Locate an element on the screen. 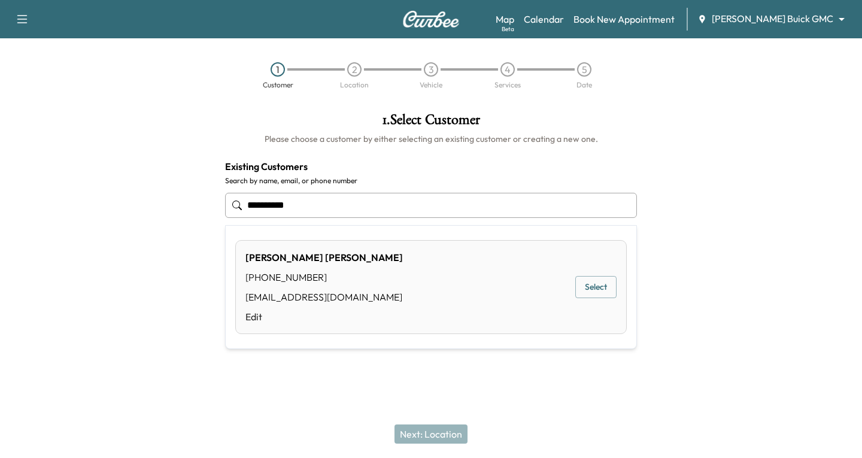  div: 3 is located at coordinates (431, 69).